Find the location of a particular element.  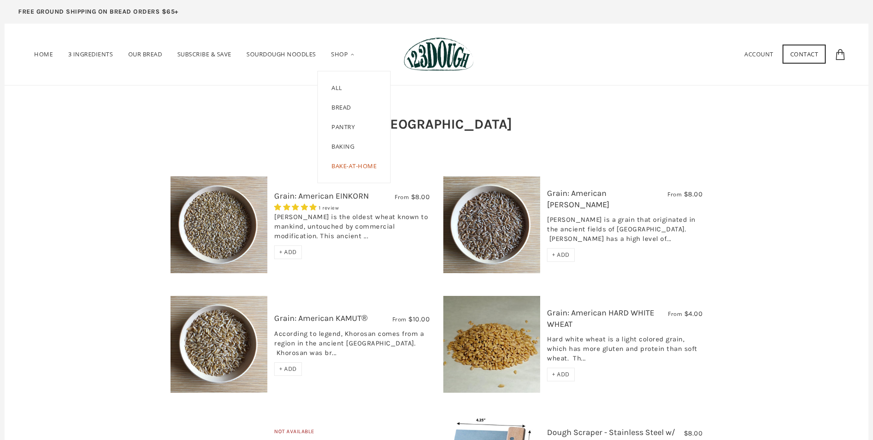

span: SOURDOUGH NOODLES is located at coordinates (281, 54).